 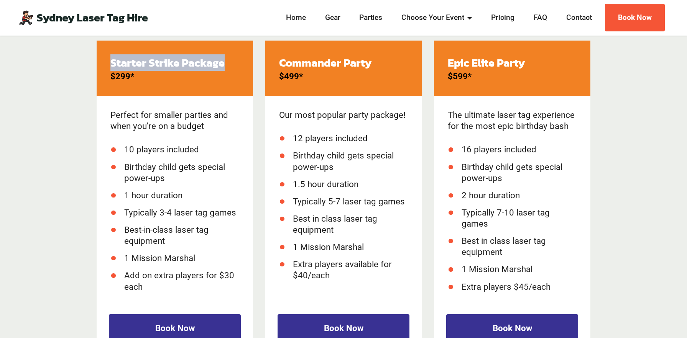 What do you see at coordinates (371, 18) in the screenshot?
I see `a: Parties` at bounding box center [371, 18].